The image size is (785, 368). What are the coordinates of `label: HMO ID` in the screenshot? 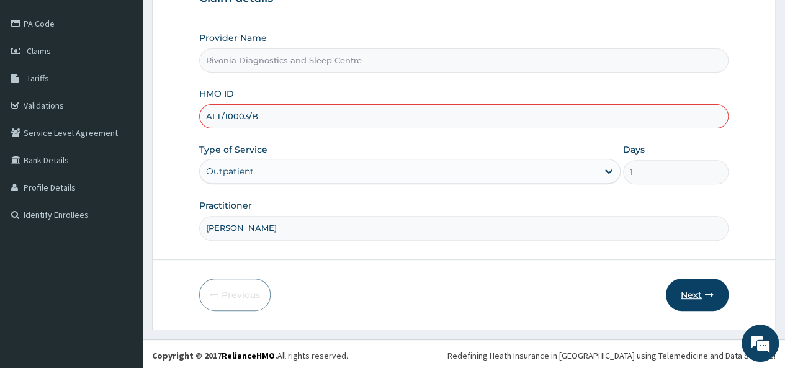 It's located at (217, 94).